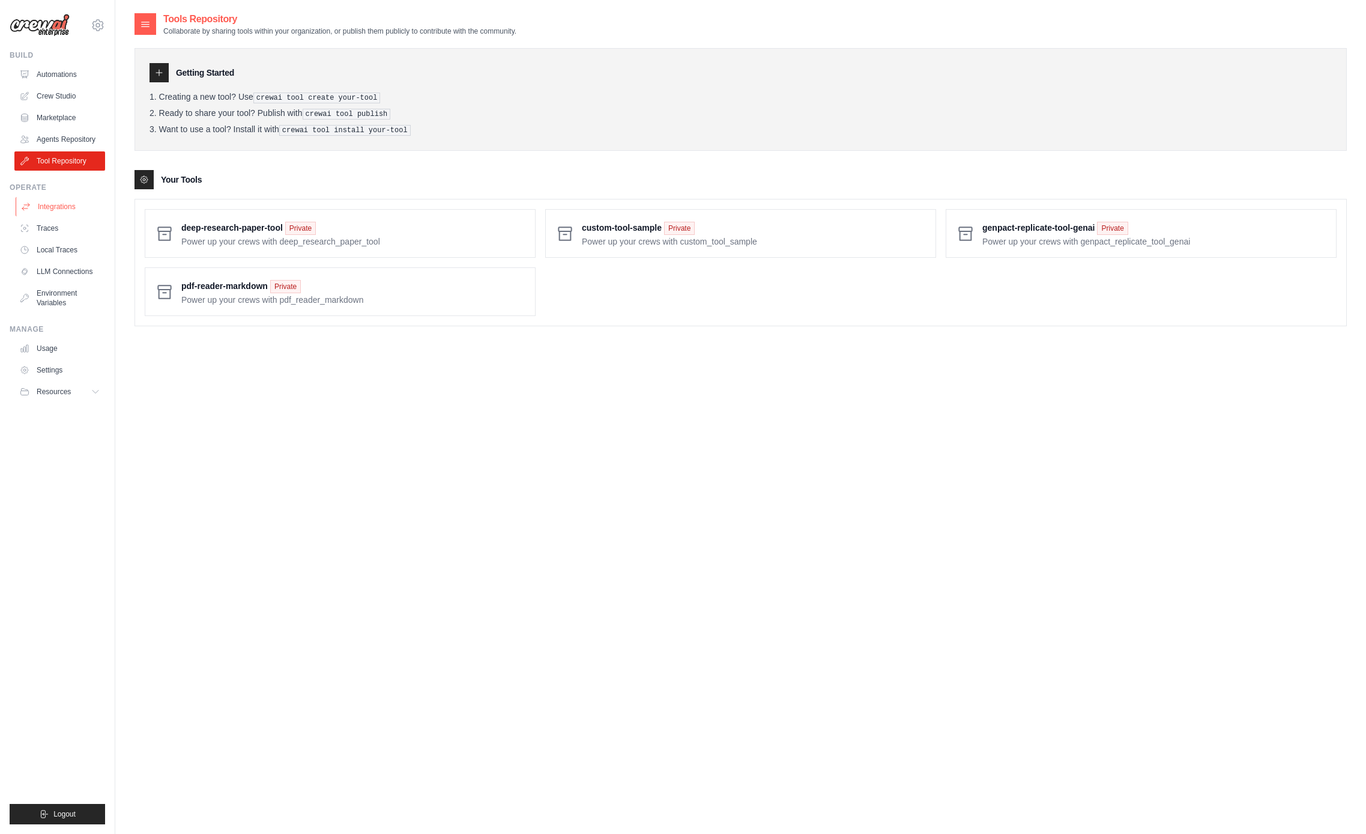 This screenshot has width=1366, height=834. What do you see at coordinates (59, 370) in the screenshot?
I see `a: Settings` at bounding box center [59, 370].